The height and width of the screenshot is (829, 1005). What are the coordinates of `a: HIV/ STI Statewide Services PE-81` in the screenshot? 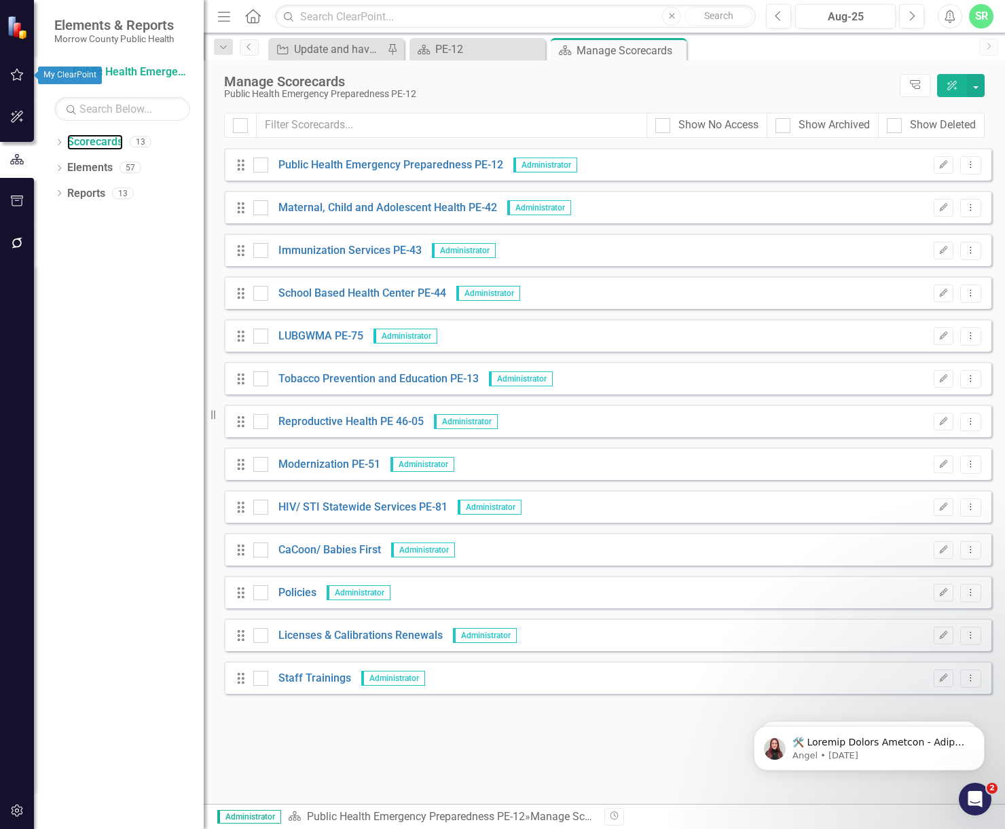 It's located at (358, 507).